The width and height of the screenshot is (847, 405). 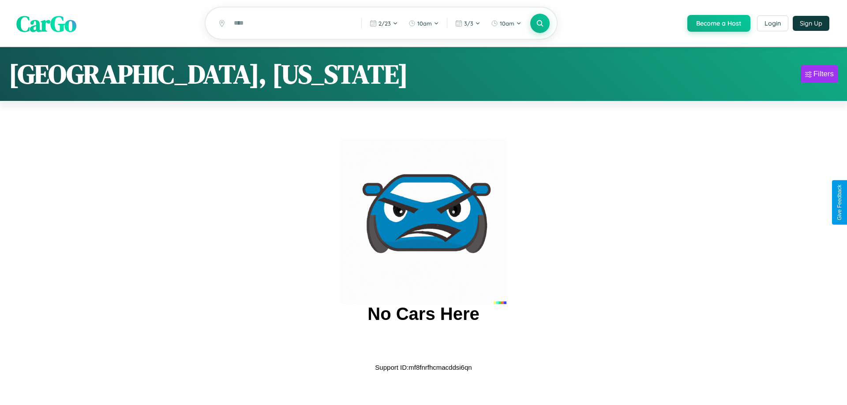 I want to click on button: Sign Up, so click(x=811, y=23).